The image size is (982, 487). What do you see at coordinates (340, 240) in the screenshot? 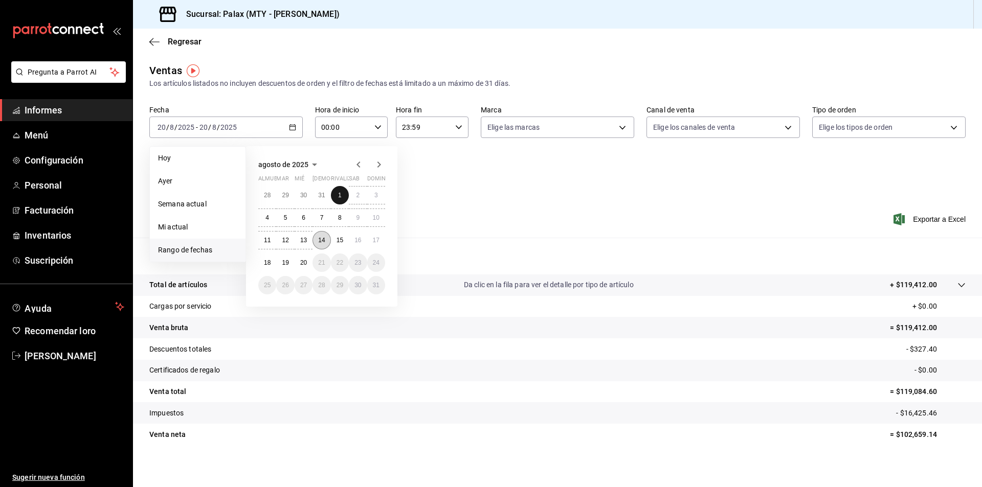
I see `button: 15 de agosto de 2025` at bounding box center [340, 240].